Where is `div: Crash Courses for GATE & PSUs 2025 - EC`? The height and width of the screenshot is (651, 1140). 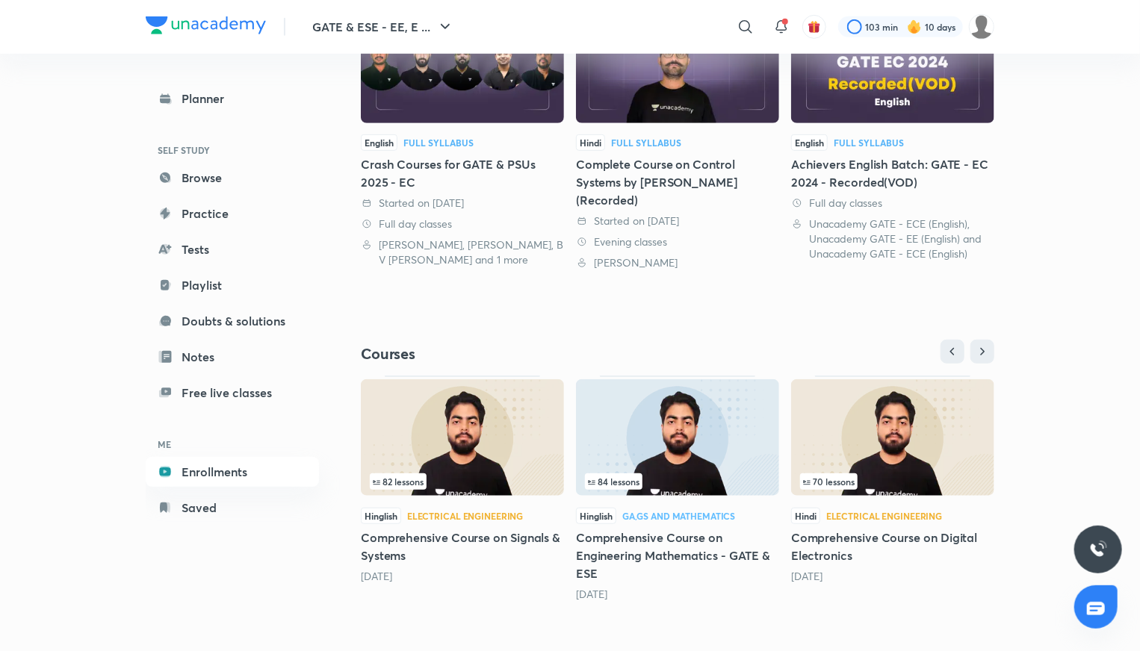 div: Crash Courses for GATE & PSUs 2025 - EC is located at coordinates (462, 173).